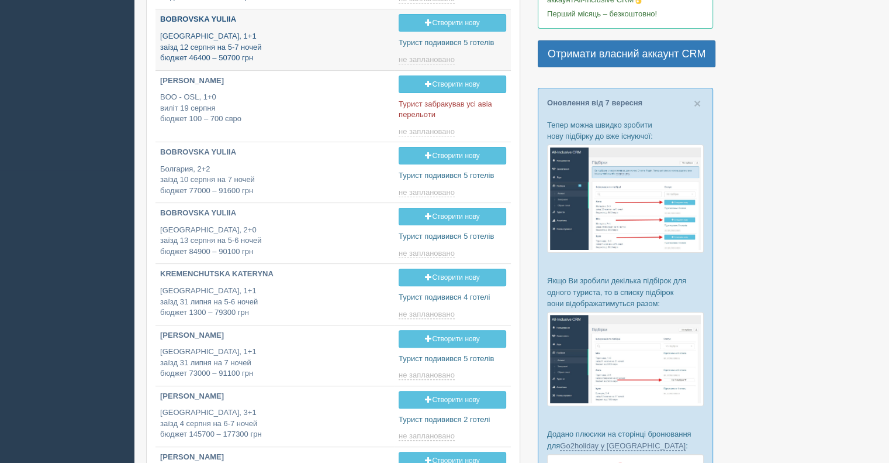 Image resolution: width=889 pixels, height=463 pixels. I want to click on p: Перший місяць – безкоштовно!, so click(626, 13).